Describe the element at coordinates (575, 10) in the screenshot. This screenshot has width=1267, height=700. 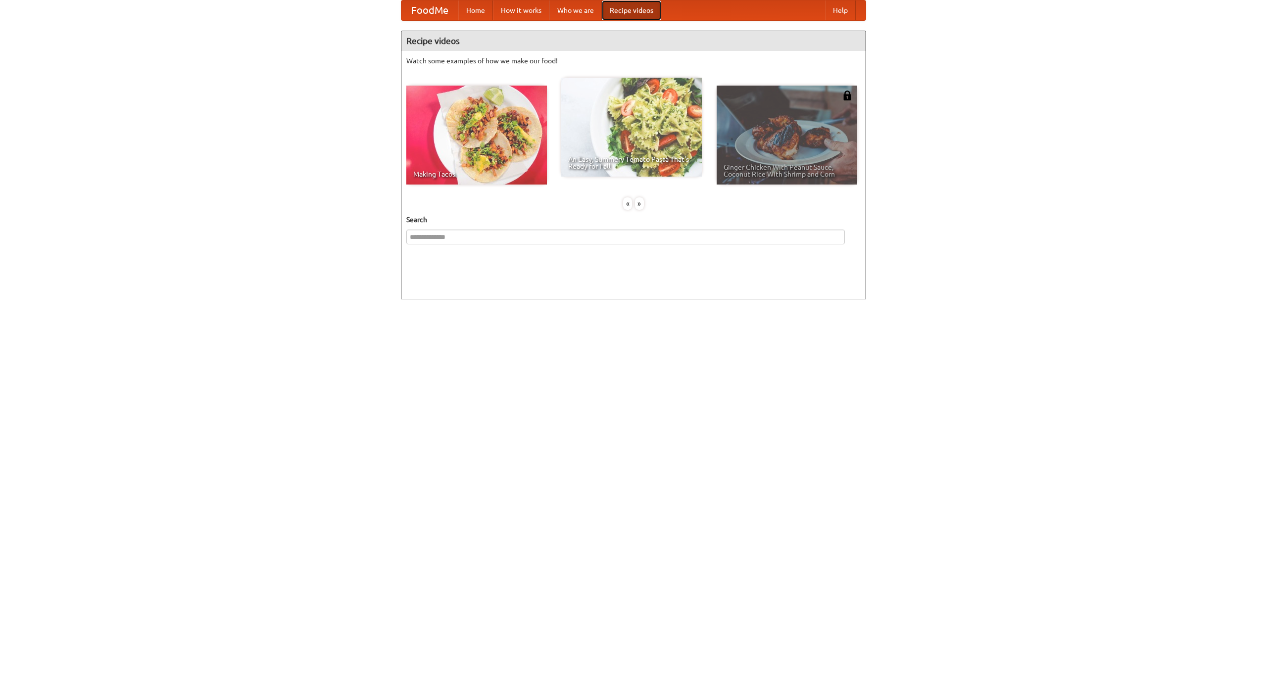
I see `a: Who we are` at that location.